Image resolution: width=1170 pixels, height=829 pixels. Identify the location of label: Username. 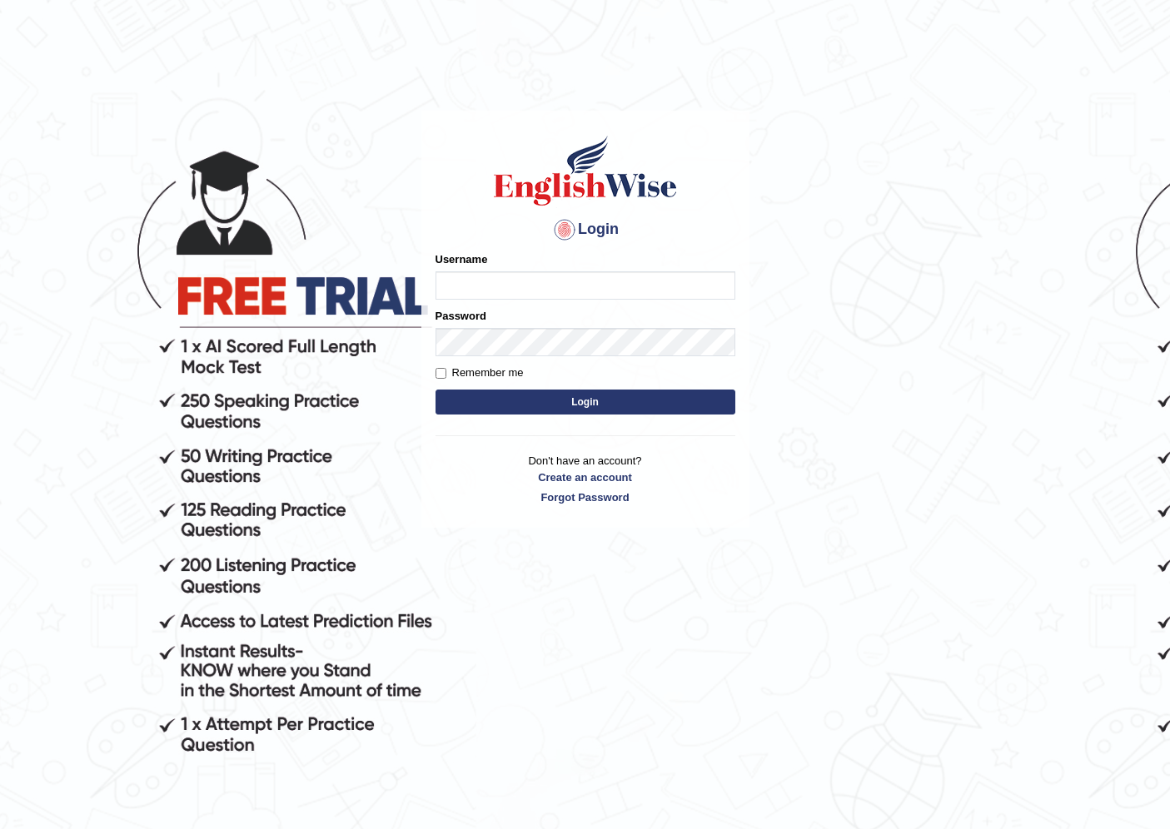
(461, 259).